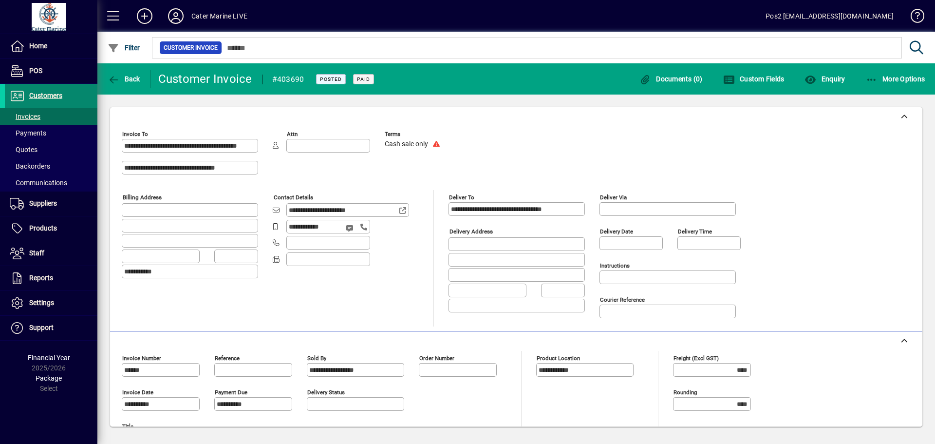 Image resolution: width=935 pixels, height=444 pixels. What do you see at coordinates (363, 79) in the screenshot?
I see `span: Paid` at bounding box center [363, 79].